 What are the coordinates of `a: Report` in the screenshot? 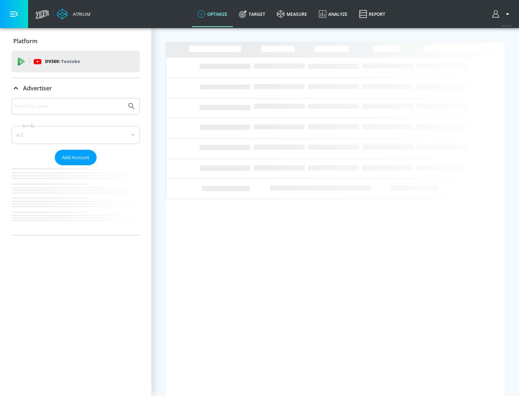 It's located at (372, 14).